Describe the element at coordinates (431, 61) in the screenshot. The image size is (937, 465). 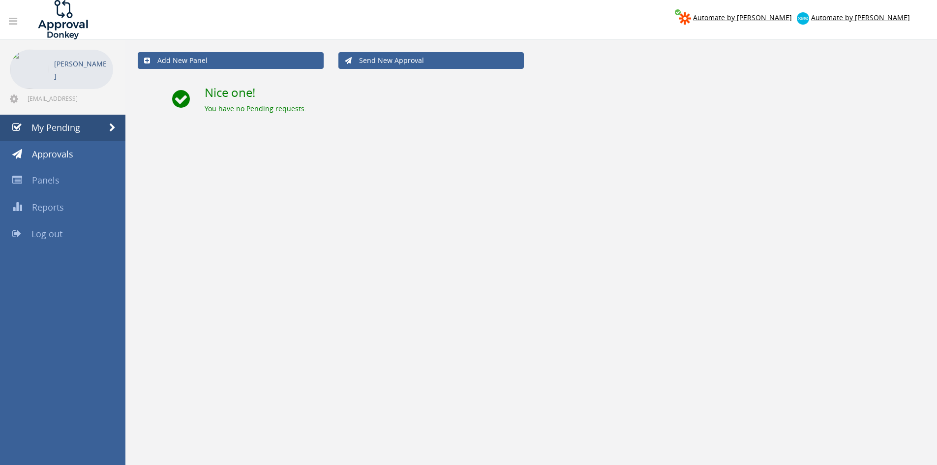
I see `a: Send New Approval` at that location.